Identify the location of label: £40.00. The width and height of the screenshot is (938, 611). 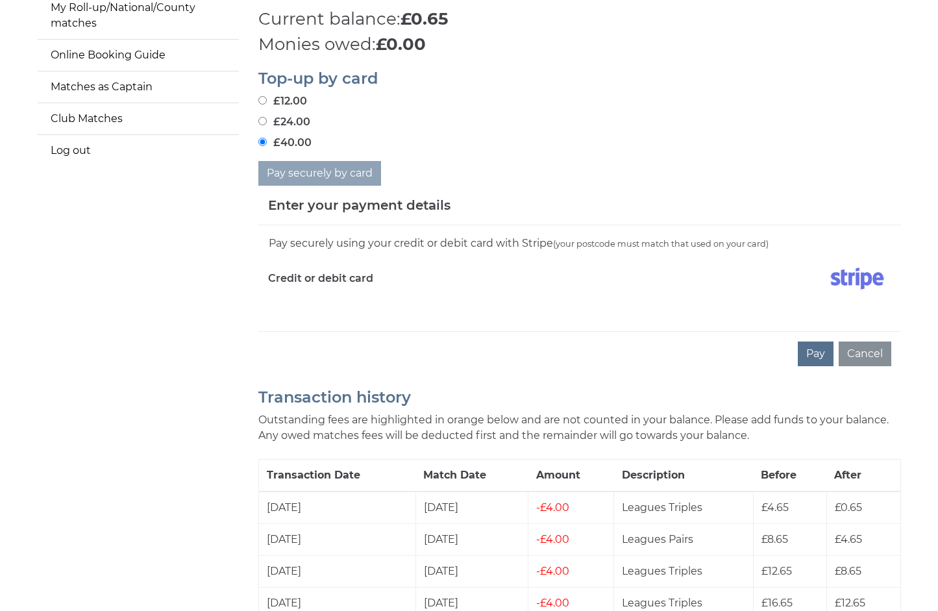
(285, 143).